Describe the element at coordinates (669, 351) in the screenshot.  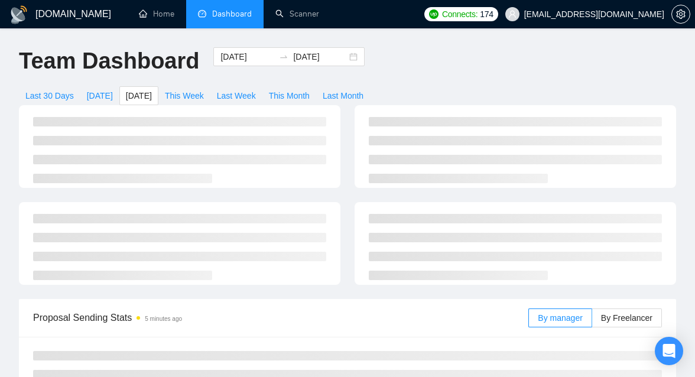
I see `div: Open Intercom Messenger` at that location.